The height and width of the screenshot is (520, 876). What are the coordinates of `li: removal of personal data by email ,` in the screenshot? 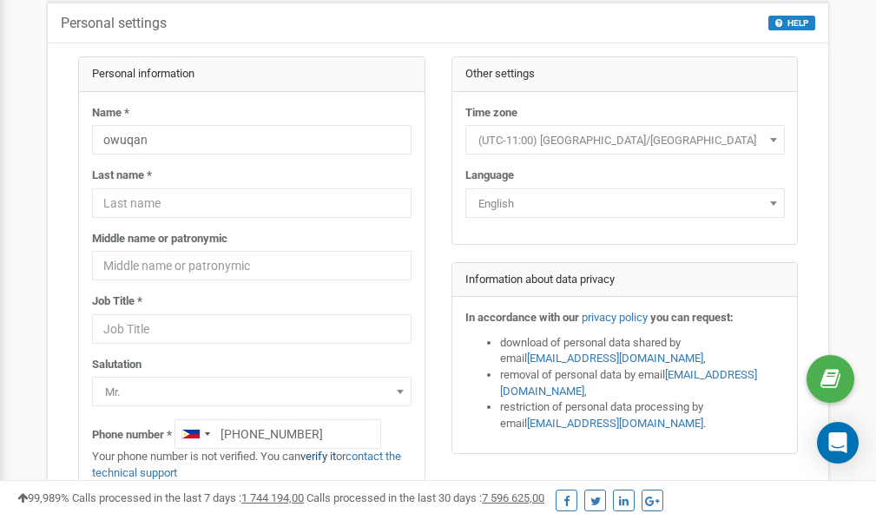 It's located at (642, 383).